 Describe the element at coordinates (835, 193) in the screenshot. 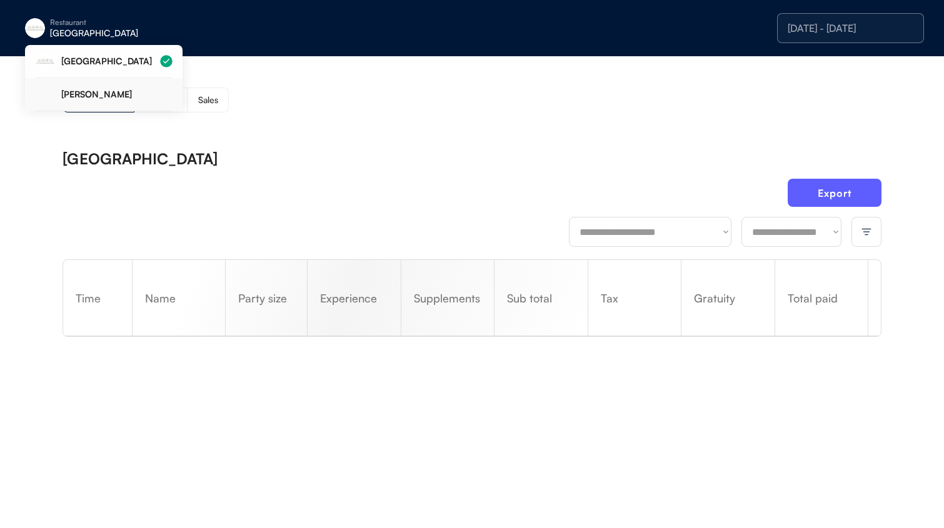

I see `button: Export` at that location.